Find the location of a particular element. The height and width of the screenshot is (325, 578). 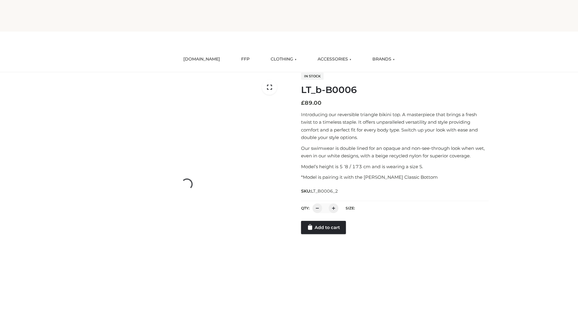

label: Size: is located at coordinates (350, 208).